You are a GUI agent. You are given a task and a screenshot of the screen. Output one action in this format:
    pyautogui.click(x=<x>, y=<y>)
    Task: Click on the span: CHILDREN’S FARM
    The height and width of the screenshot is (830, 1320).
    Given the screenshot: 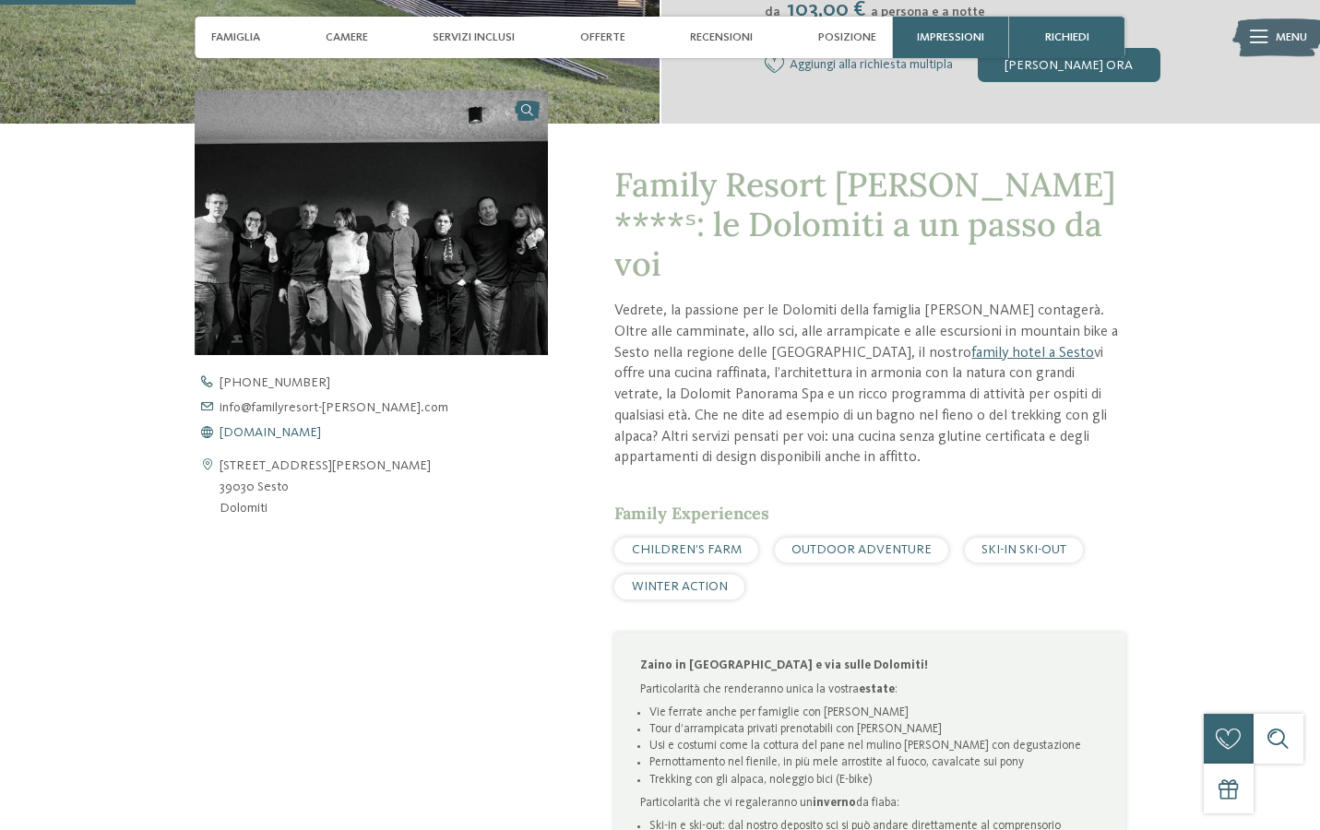 What is the action you would take?
    pyautogui.click(x=686, y=550)
    